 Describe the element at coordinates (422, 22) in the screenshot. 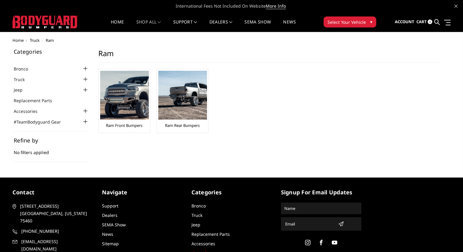

I see `span: Cart` at that location.